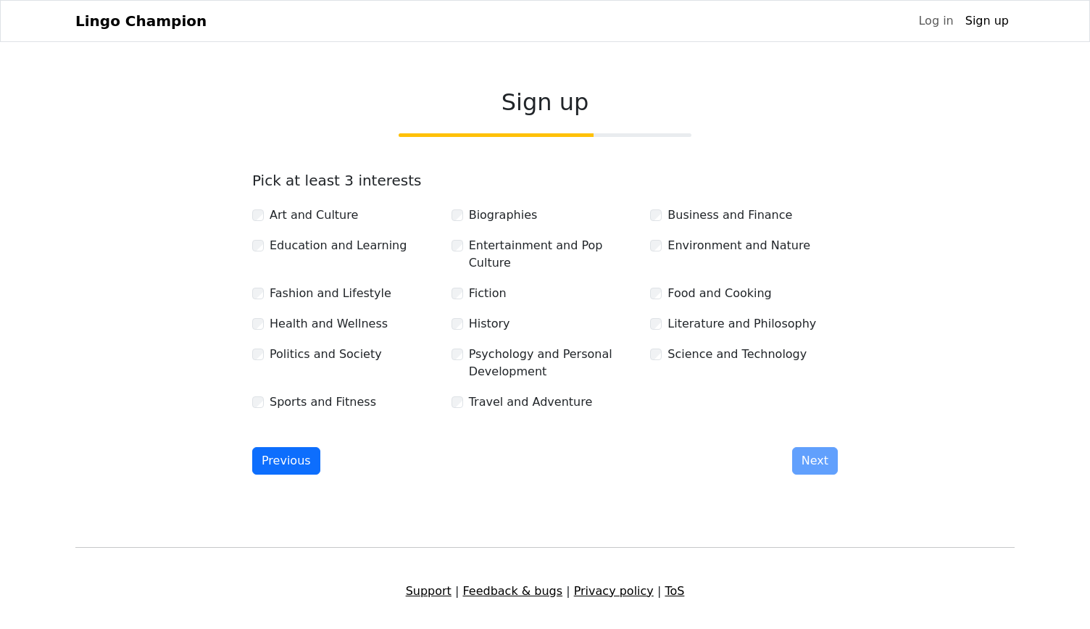 Image resolution: width=1090 pixels, height=629 pixels. I want to click on a: Sign up, so click(987, 21).